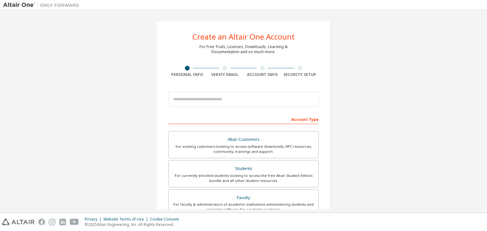 Image resolution: width=487 pixels, height=231 pixels. I want to click on div: Privacy, so click(94, 219).